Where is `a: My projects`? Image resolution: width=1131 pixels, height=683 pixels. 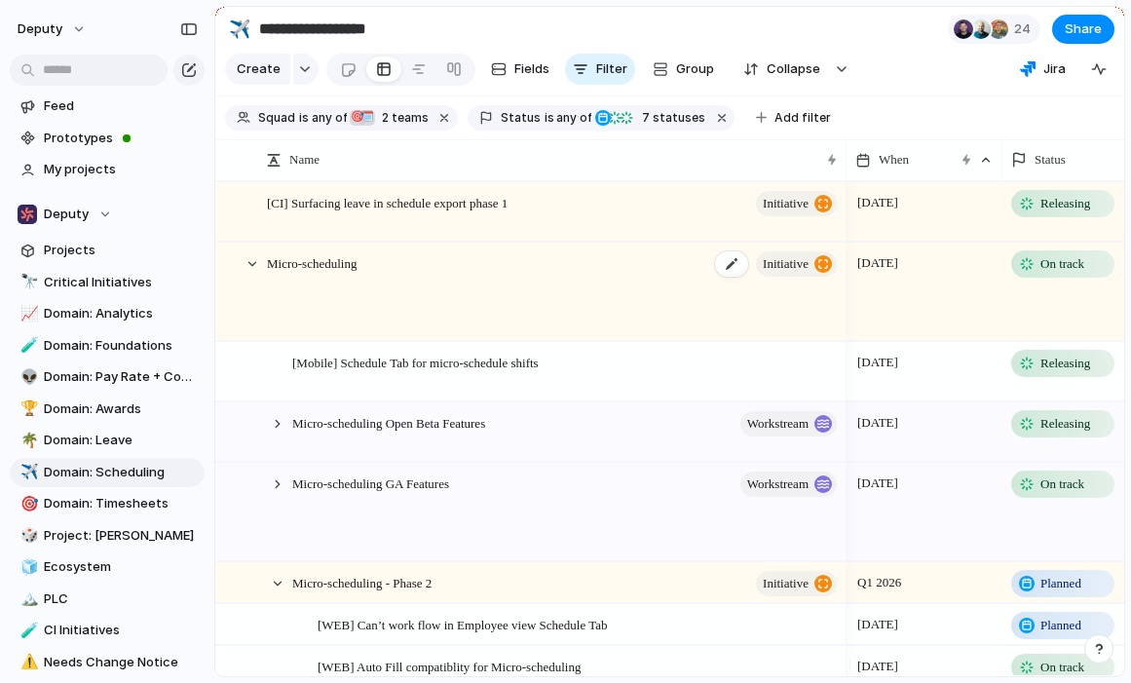 a: My projects is located at coordinates (107, 170).